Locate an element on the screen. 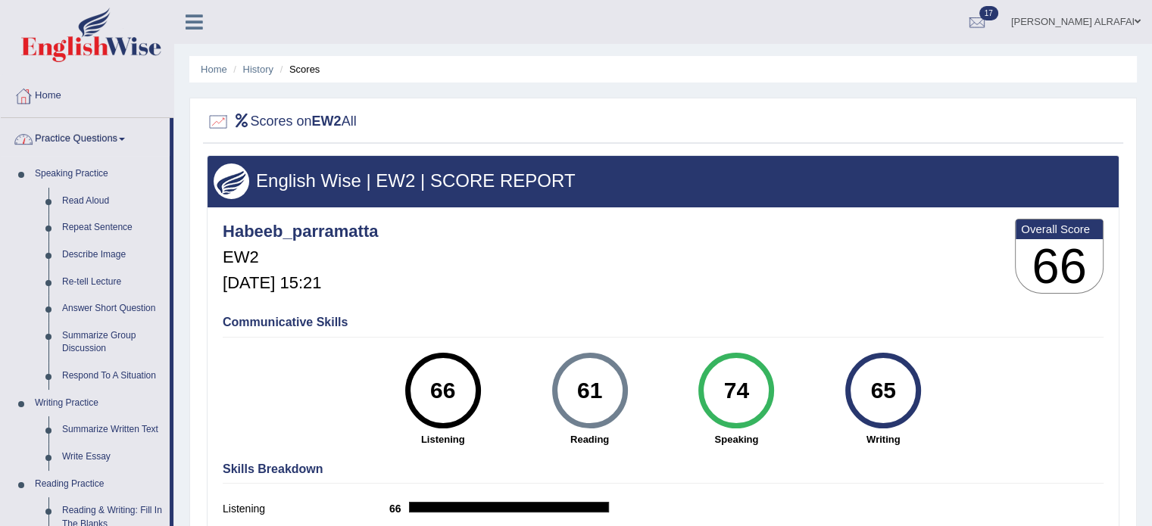  div: 66 is located at coordinates (442, 391).